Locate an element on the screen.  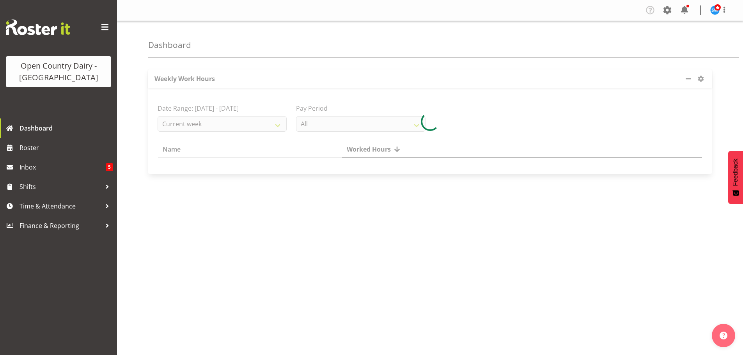
img: Rosterit website logo is located at coordinates (38, 27).